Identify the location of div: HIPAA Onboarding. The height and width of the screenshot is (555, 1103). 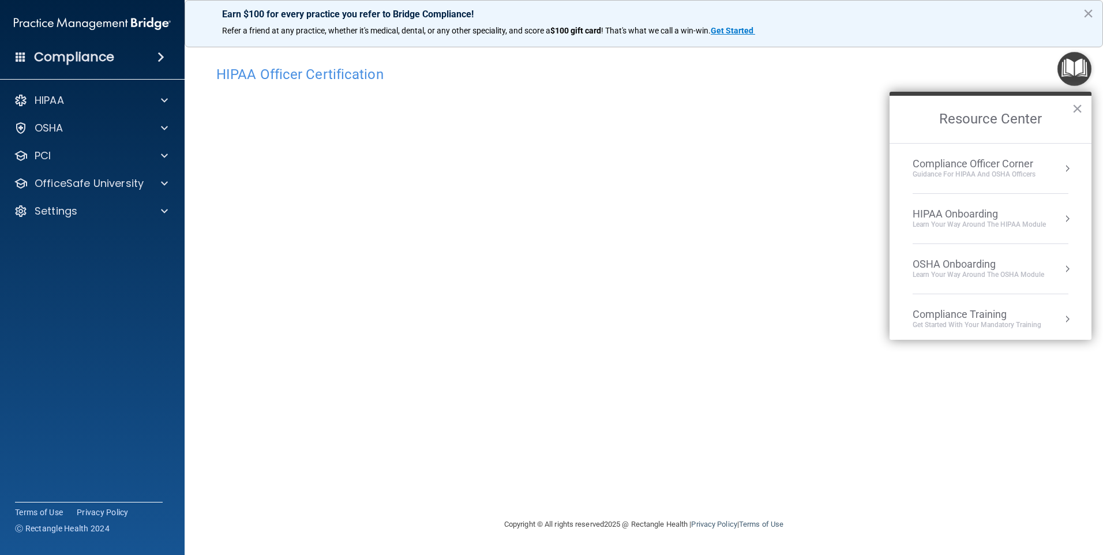
(979, 214).